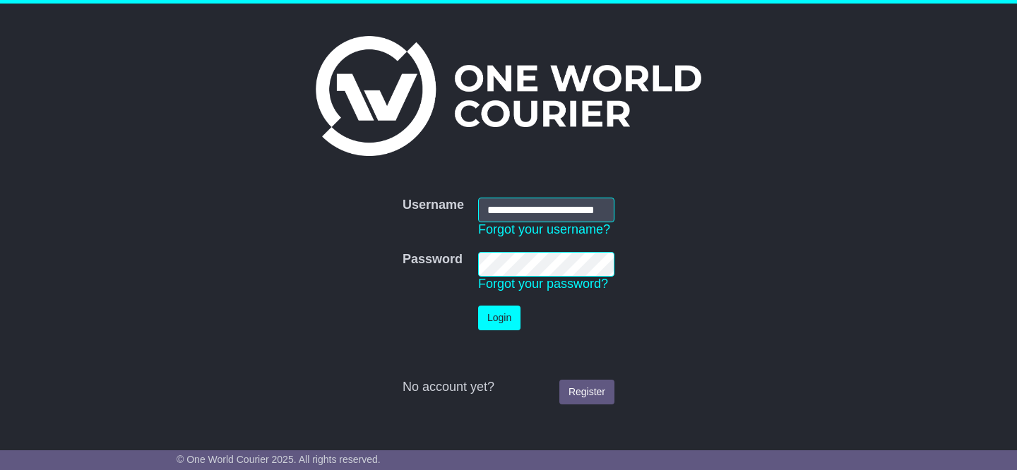 This screenshot has height=470, width=1017. Describe the element at coordinates (508, 96) in the screenshot. I see `img: One World` at that location.